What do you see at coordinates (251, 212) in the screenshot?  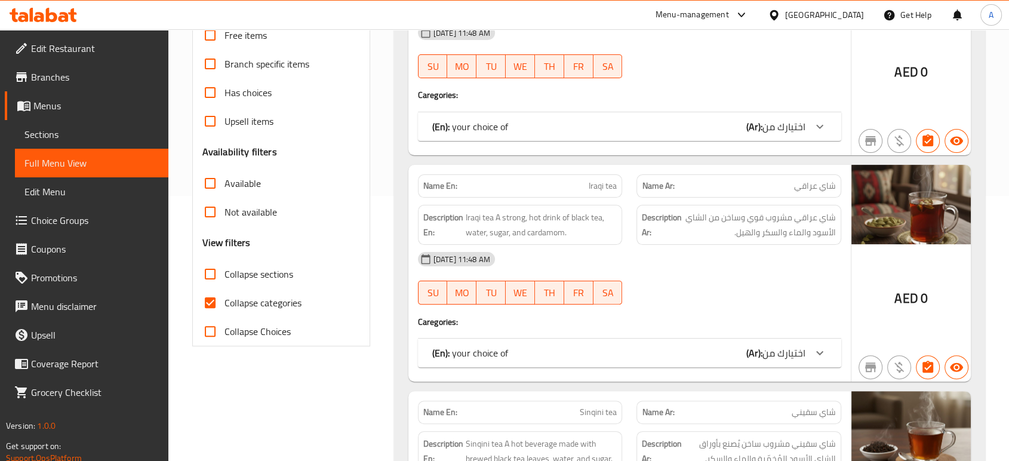 I see `span: Not available` at bounding box center [251, 212].